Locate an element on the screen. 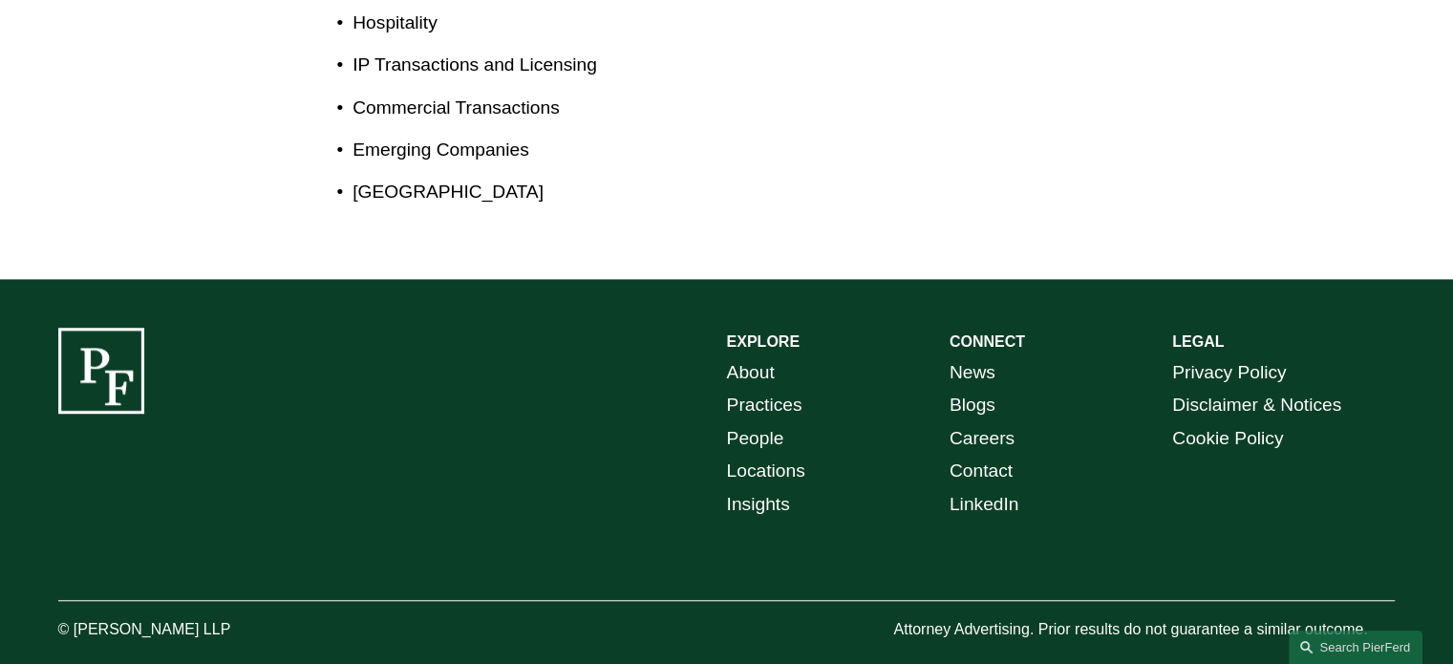 The width and height of the screenshot is (1453, 664). a: Disclaimer & Notices is located at coordinates (1256, 405).